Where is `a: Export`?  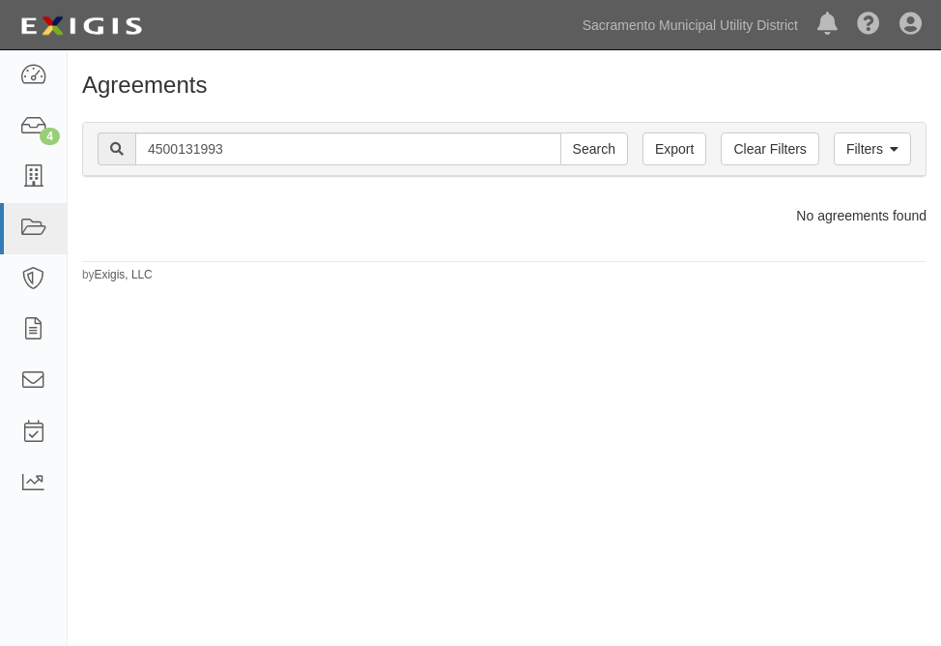 a: Export is located at coordinates (675, 149).